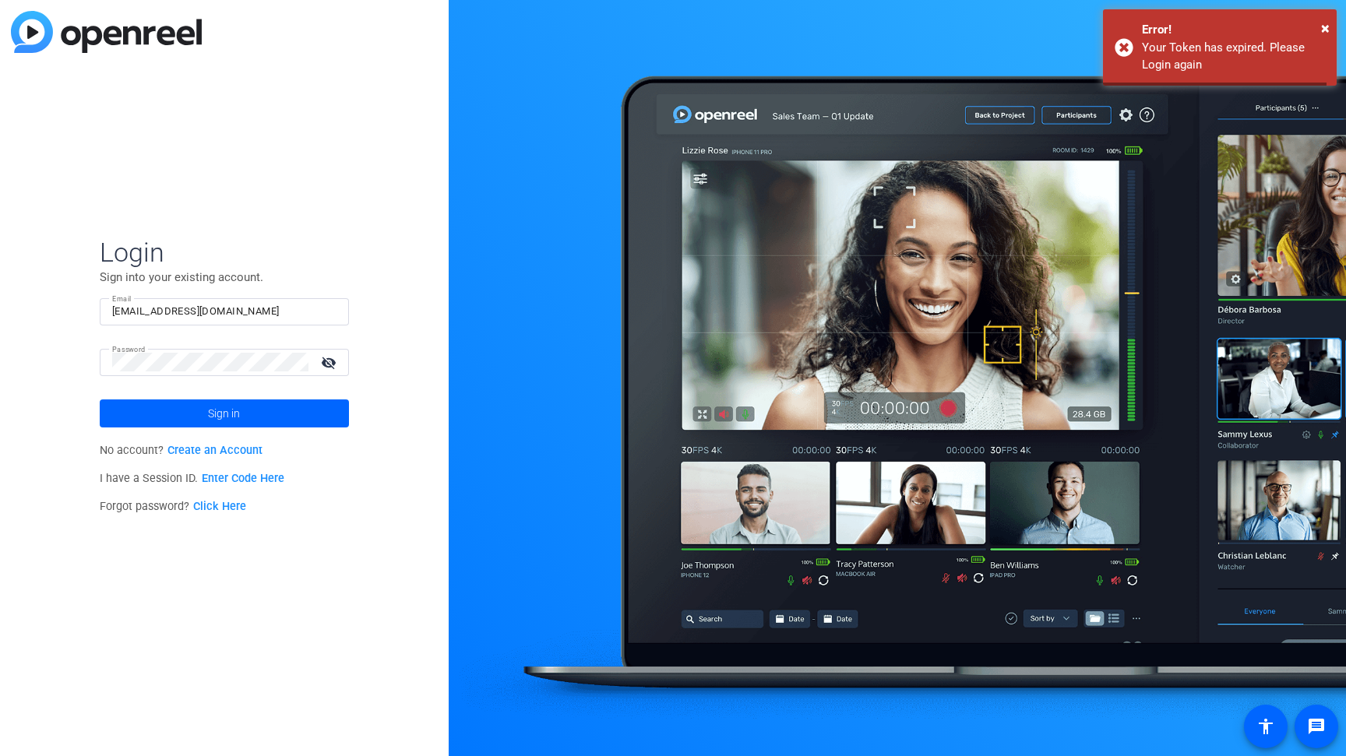 The image size is (1346, 756). I want to click on div: Error!, so click(1233, 30).